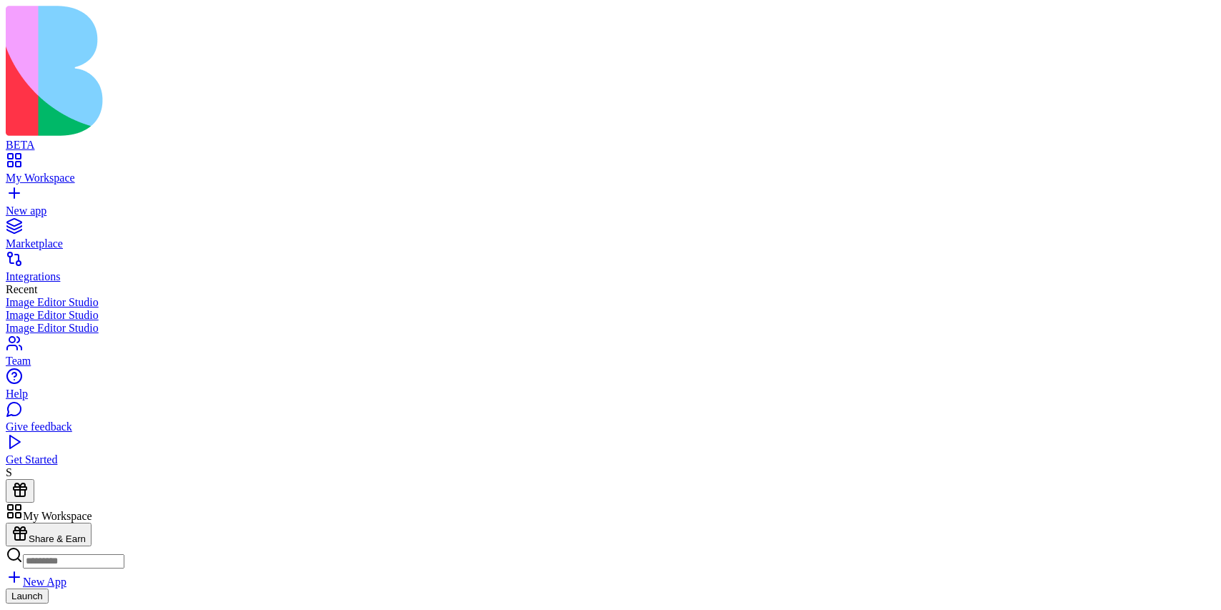  Describe the element at coordinates (57, 538) in the screenshot. I see `span: Share & Earn` at that location.